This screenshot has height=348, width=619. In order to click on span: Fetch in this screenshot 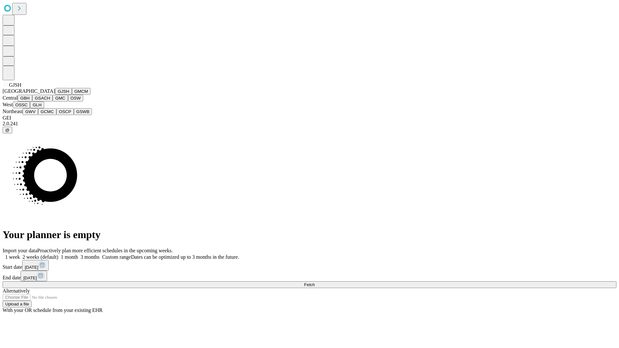, I will do `click(309, 285)`.